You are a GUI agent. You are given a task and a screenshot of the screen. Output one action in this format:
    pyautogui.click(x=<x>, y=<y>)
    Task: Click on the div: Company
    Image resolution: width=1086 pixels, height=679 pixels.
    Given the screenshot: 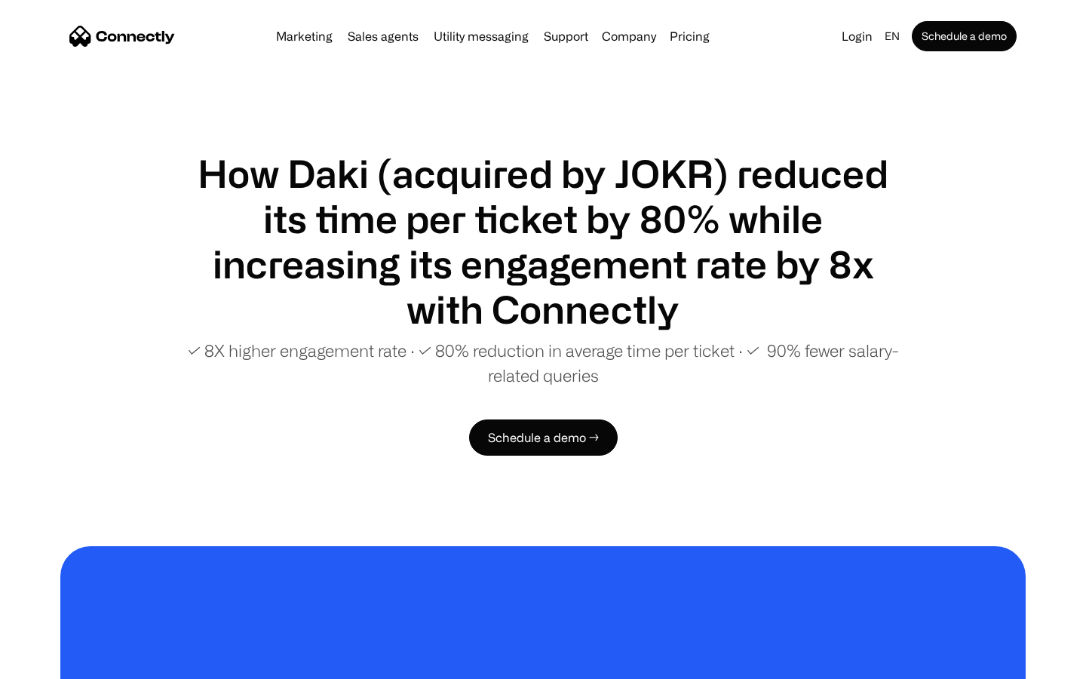 What is the action you would take?
    pyautogui.click(x=629, y=36)
    